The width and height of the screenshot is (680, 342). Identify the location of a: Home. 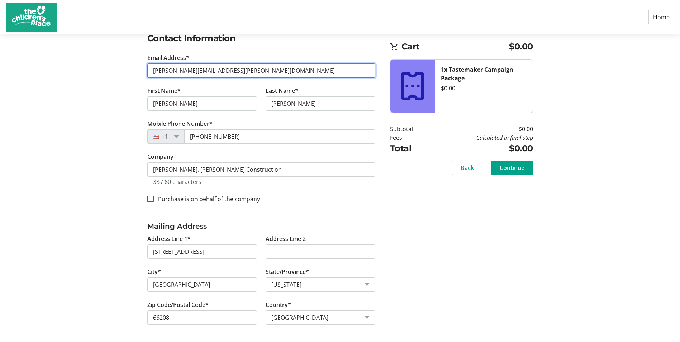
(662, 17).